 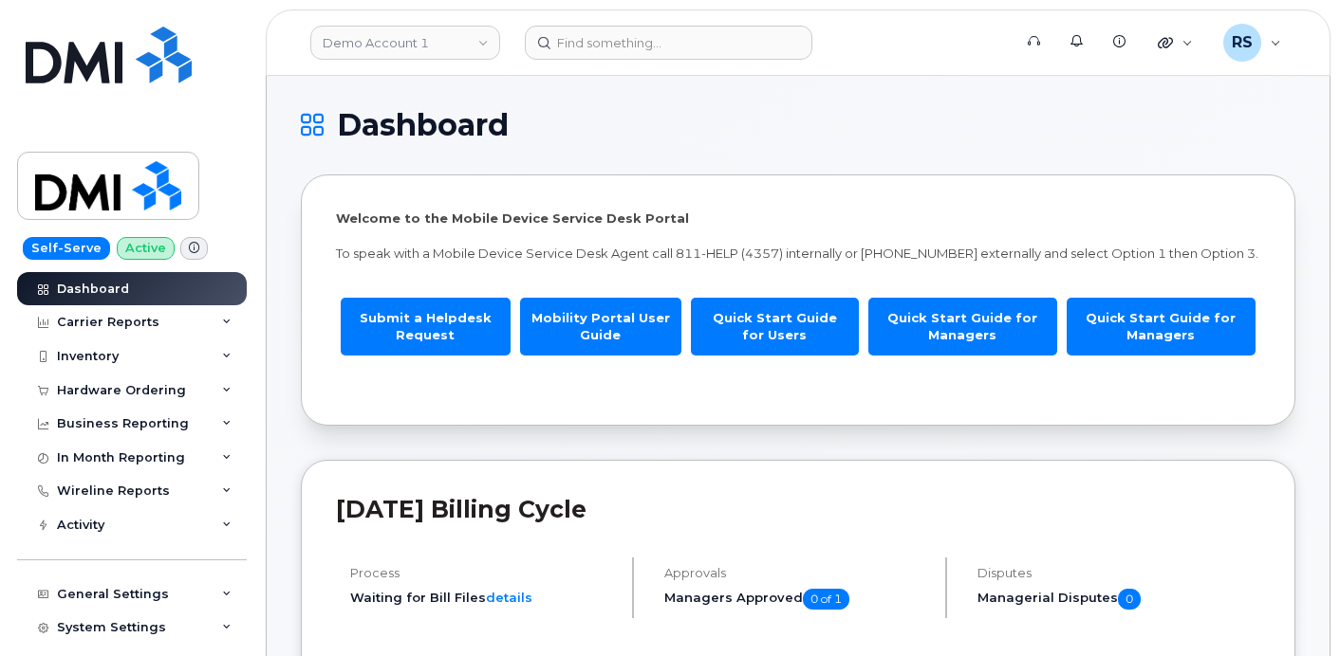 I want to click on span: 0 of 1, so click(x=825, y=600).